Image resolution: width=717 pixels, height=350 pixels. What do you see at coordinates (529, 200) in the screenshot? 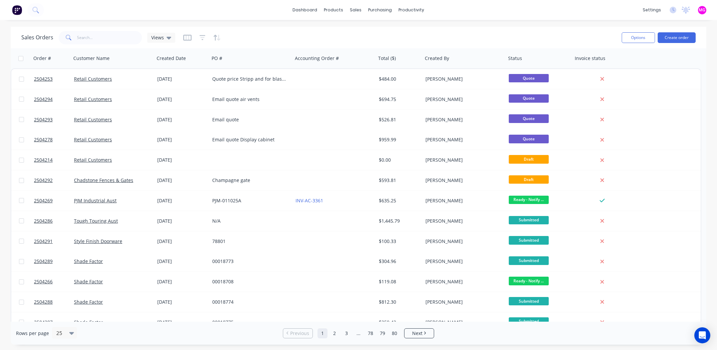
I see `span: Ready - Notify ...` at bounding box center [529, 200].